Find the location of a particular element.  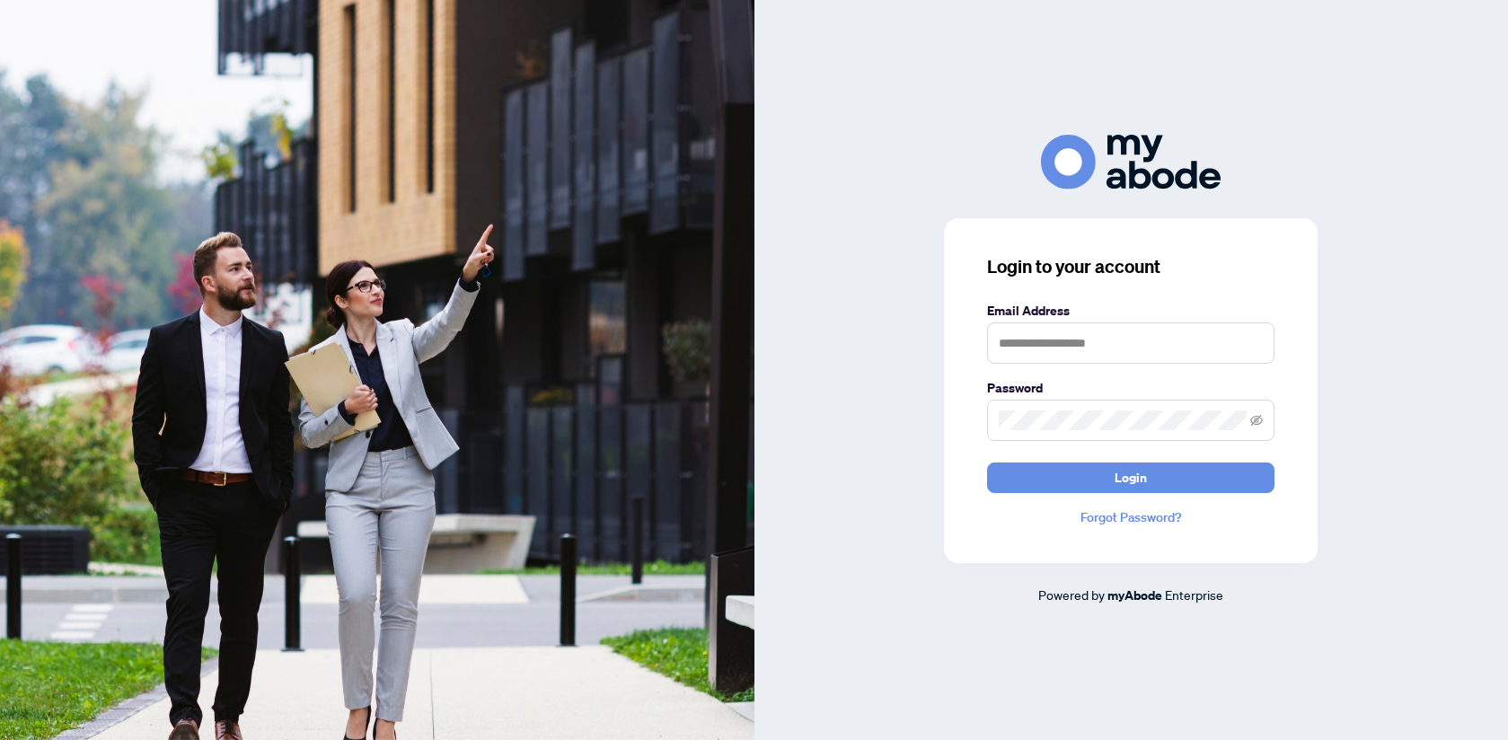

span: Login is located at coordinates (1131, 478).